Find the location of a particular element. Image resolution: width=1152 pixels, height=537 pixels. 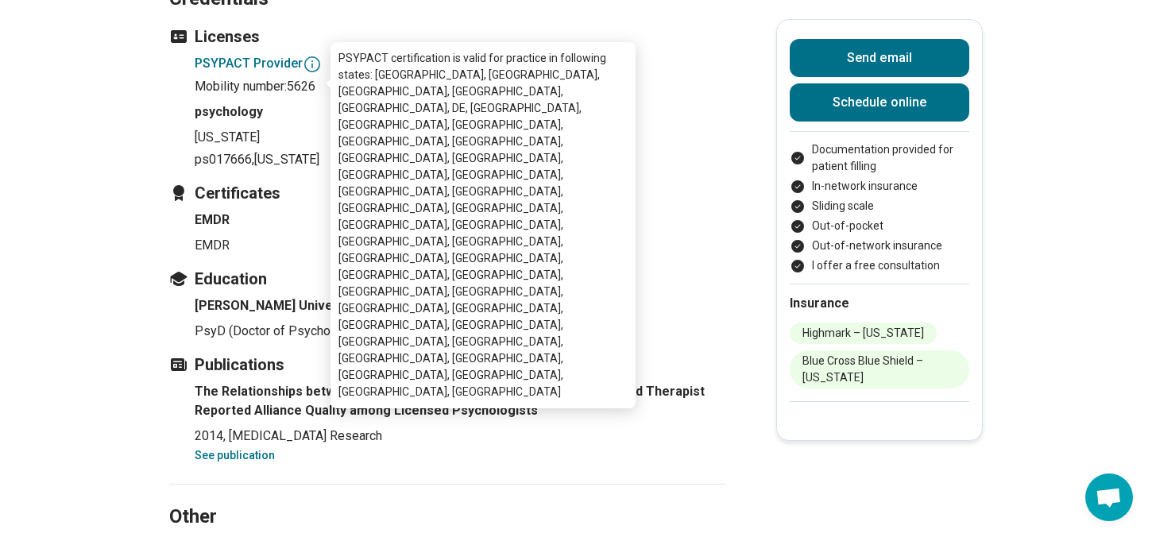

p: PsyD (Doctor of Psychology) , 2013 is located at coordinates (460, 331).